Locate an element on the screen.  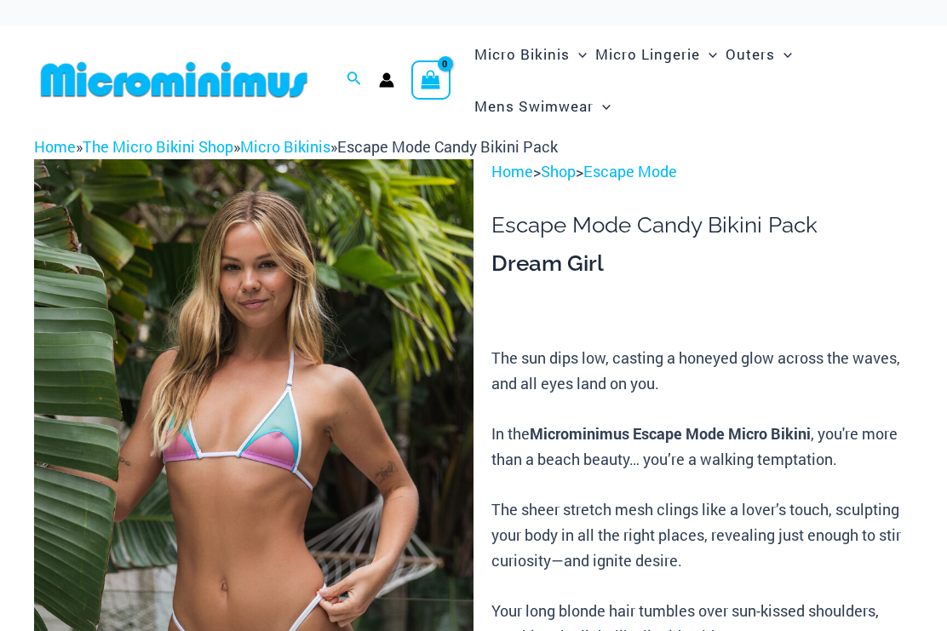
span: Micro Lingerie is located at coordinates (648, 54).